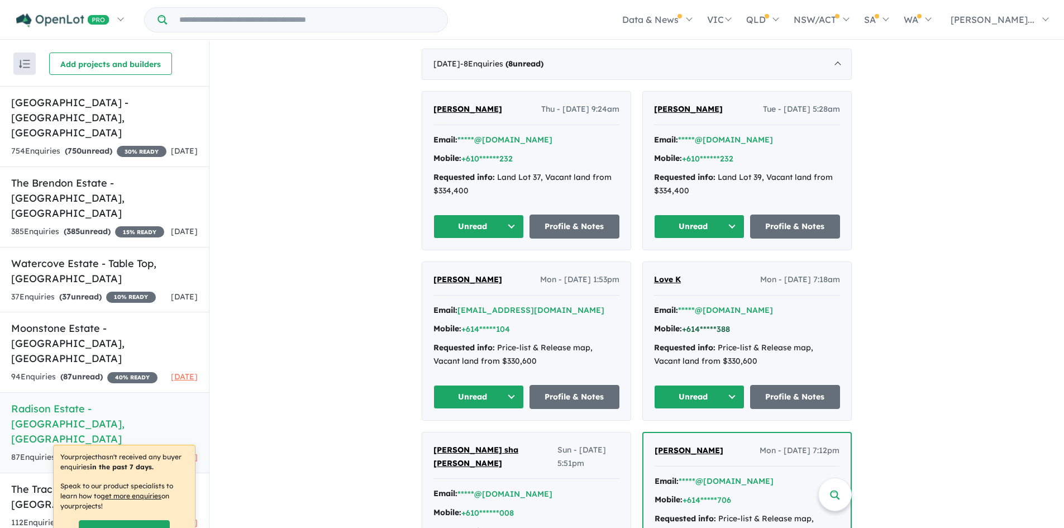 This screenshot has height=528, width=1064. I want to click on img: sort.svg, so click(25, 64).